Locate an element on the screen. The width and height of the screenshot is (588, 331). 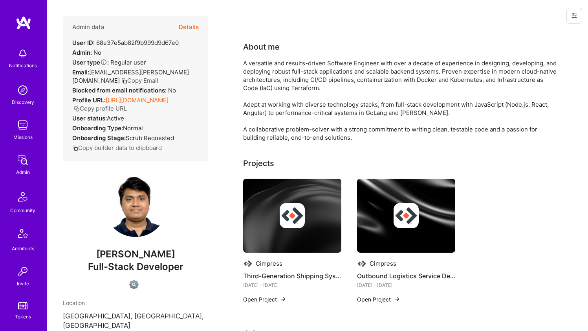
button: Details is located at coordinates (189, 27).